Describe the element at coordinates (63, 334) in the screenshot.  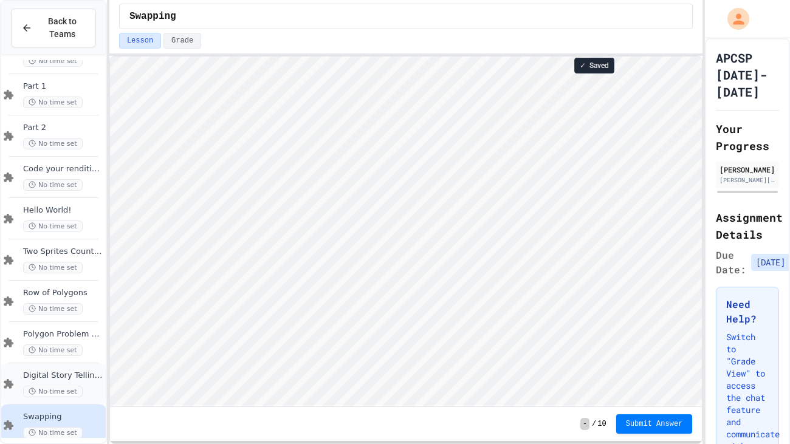
I see `span: Polygon Problem Solving` at that location.